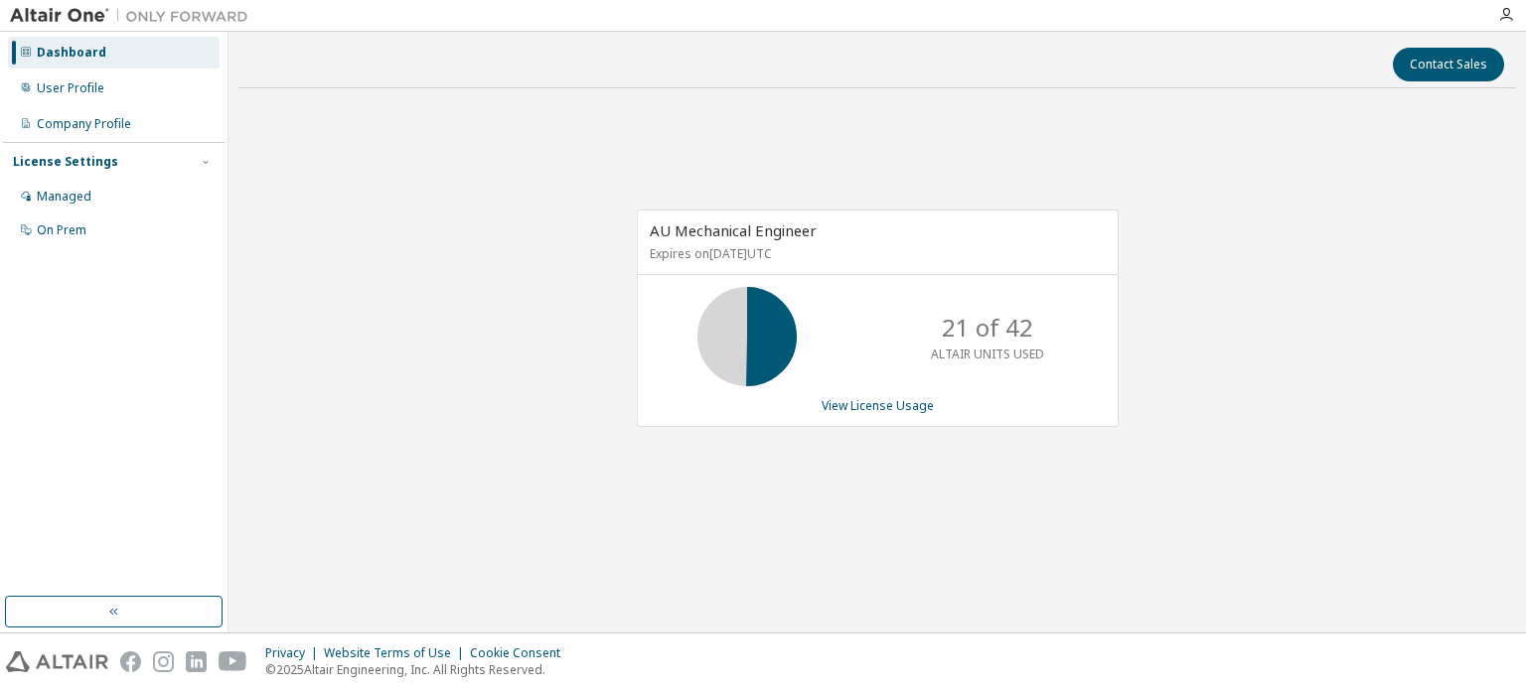 The width and height of the screenshot is (1526, 690). Describe the element at coordinates (418, 670) in the screenshot. I see `p: © 2025 Altair Engineering, Inc. All Rights Reserved.` at that location.